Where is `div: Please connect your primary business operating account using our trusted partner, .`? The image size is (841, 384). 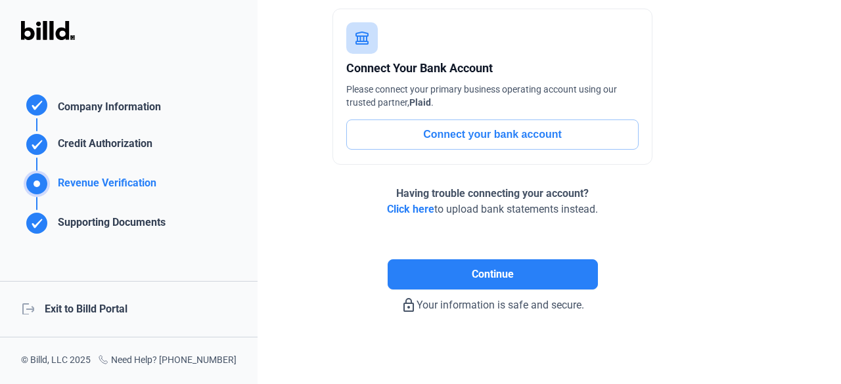 div: Please connect your primary business operating account using our trusted partner, . is located at coordinates (492, 96).